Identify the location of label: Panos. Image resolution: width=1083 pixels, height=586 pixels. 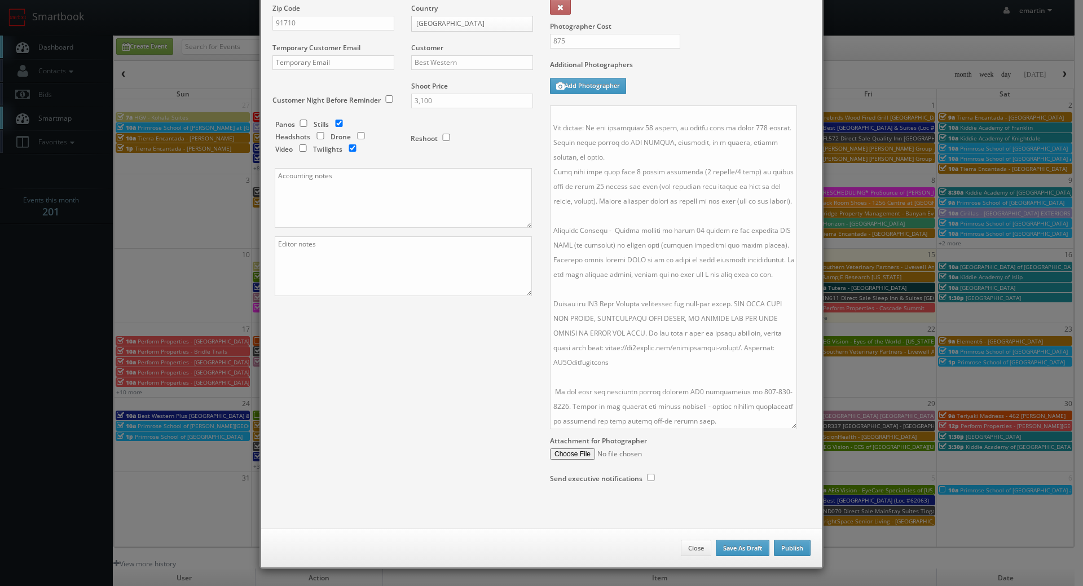
(285, 124).